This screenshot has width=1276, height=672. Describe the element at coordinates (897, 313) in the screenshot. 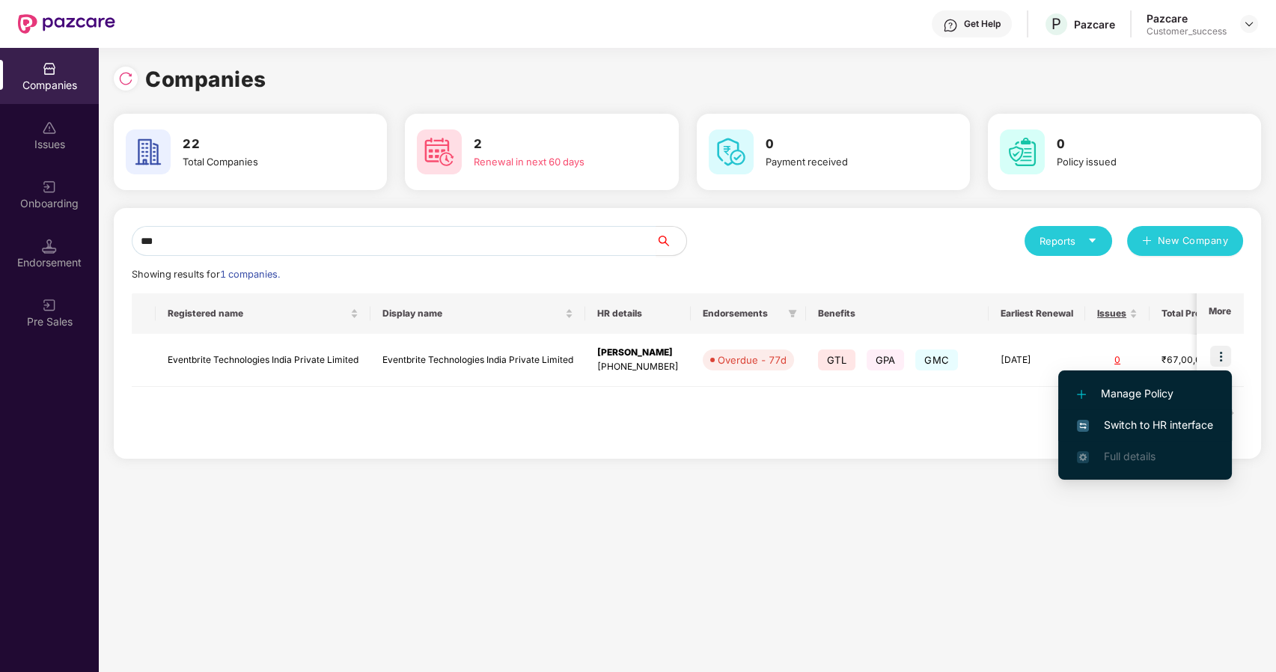

I see `th: Benefits` at that location.